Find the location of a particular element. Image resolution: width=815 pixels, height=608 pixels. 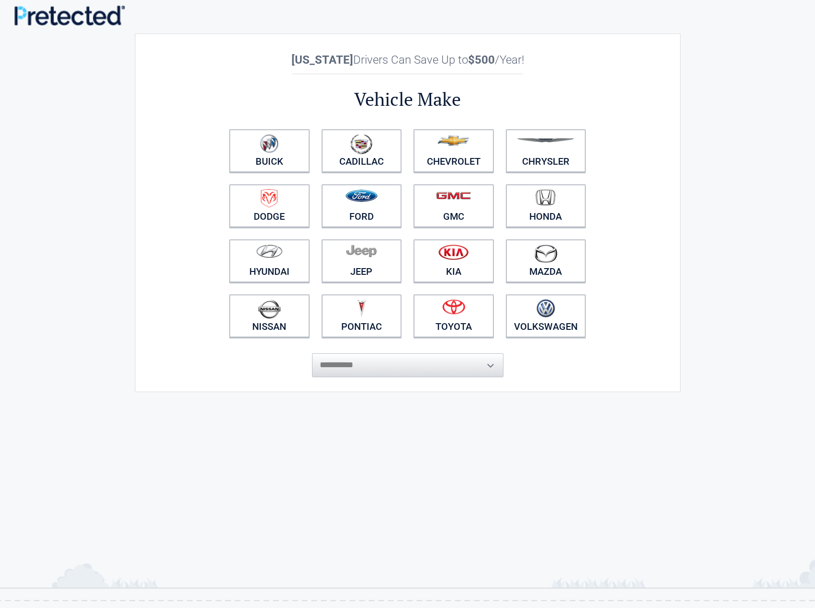

img: mazda is located at coordinates (545, 253).